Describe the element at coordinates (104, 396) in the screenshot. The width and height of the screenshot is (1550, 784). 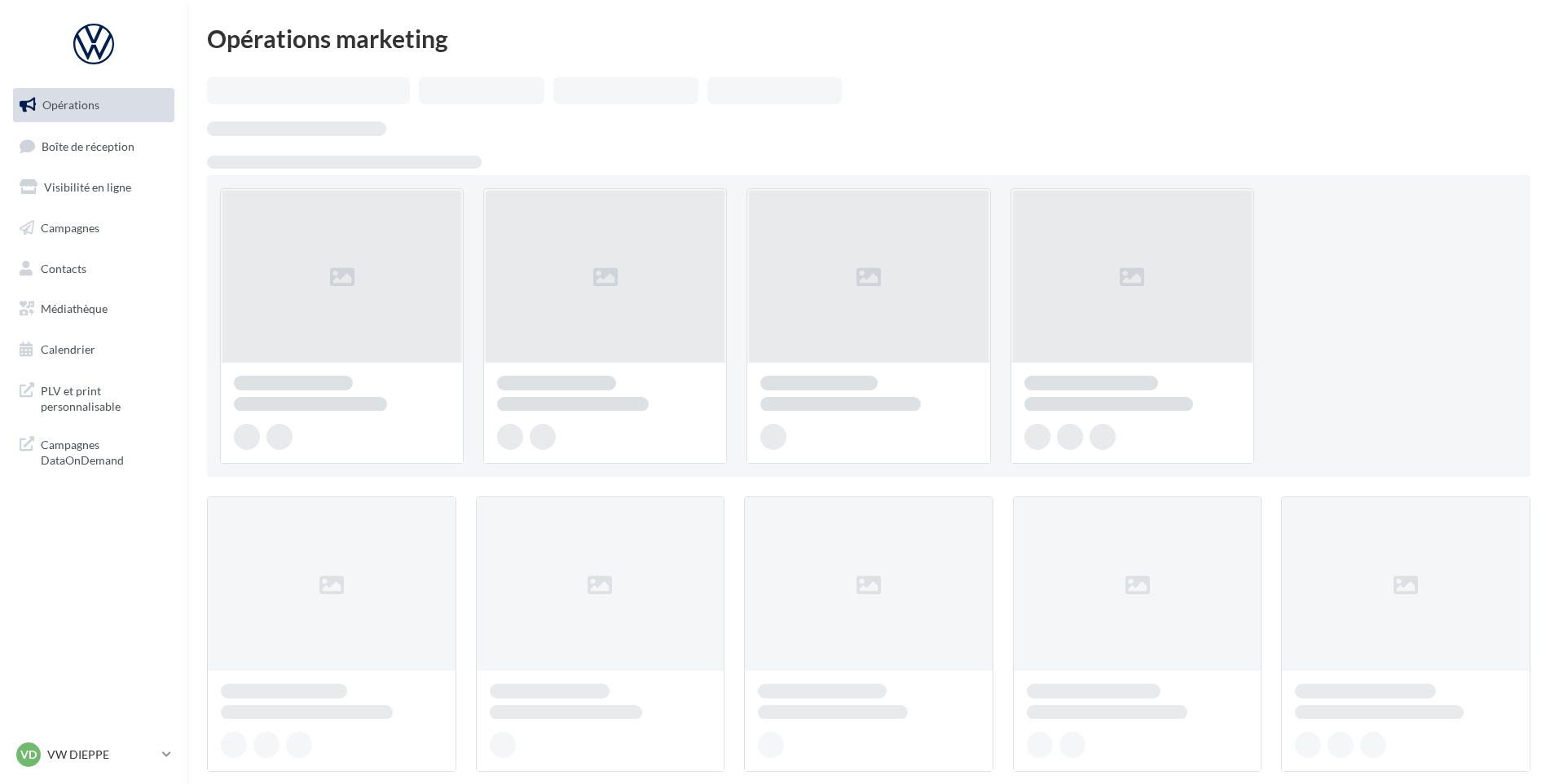
I see `span: PLV et print personnalisable` at that location.